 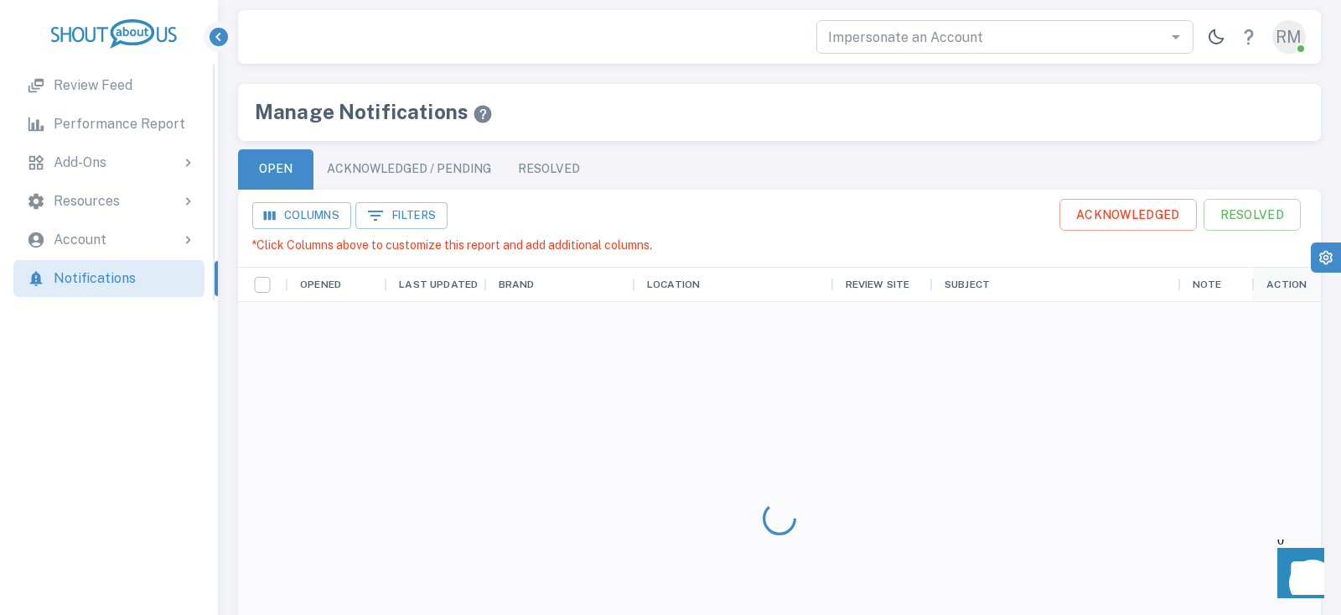 I want to click on button: Resolved, so click(x=549, y=169).